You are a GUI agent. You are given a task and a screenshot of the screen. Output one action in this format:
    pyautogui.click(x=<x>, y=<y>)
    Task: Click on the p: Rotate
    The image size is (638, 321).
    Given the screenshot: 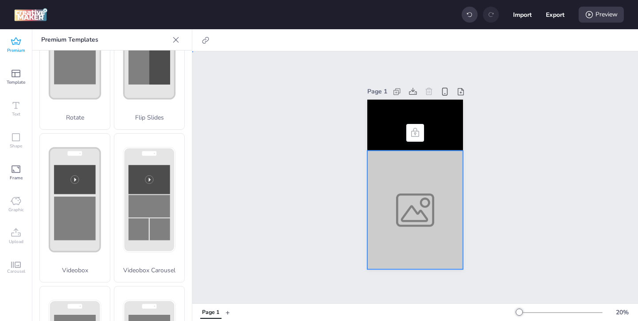 What is the action you would take?
    pyautogui.click(x=75, y=117)
    